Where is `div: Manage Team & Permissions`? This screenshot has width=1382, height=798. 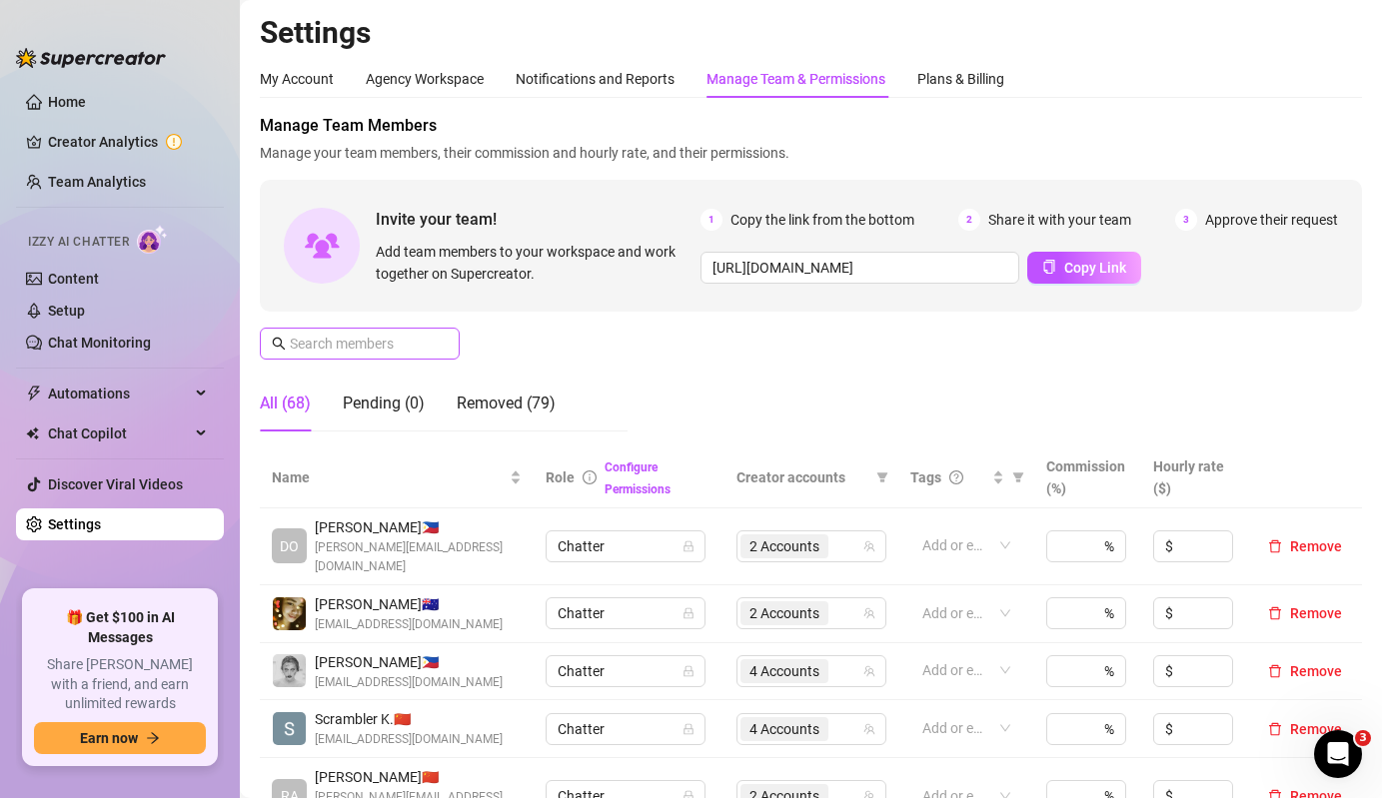
div: Manage Team & Permissions is located at coordinates (795, 79).